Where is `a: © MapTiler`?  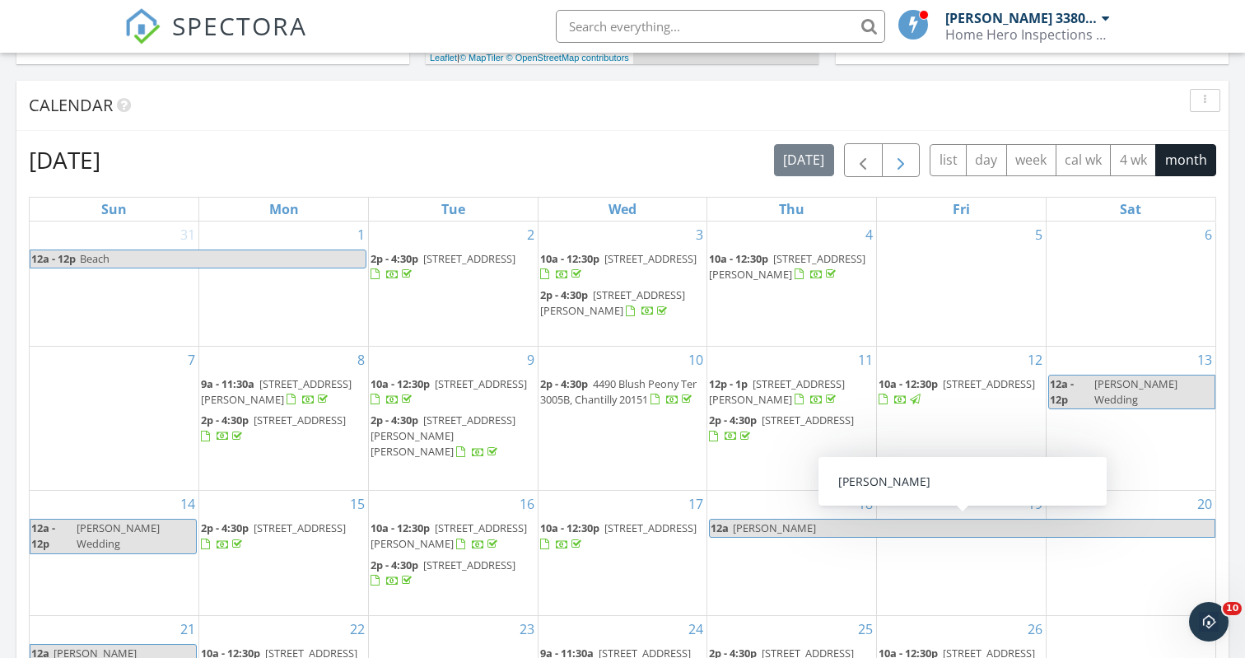 a: © MapTiler is located at coordinates (482, 58).